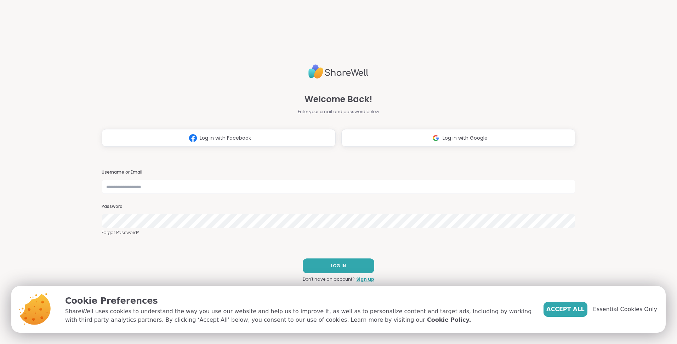  I want to click on h3: Username or Email, so click(338, 172).